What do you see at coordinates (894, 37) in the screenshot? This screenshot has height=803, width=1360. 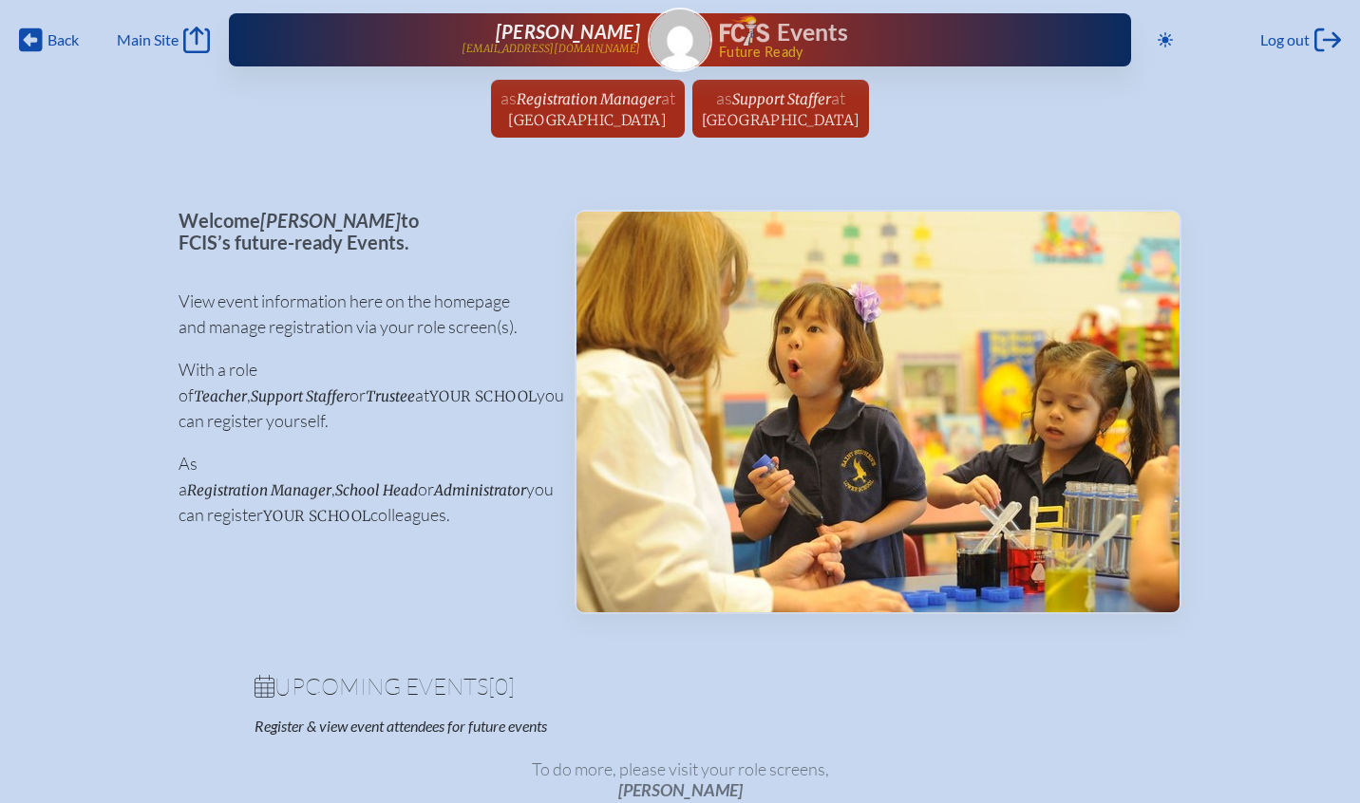 I see `div: FCIS Events — Future ready` at bounding box center [894, 37].